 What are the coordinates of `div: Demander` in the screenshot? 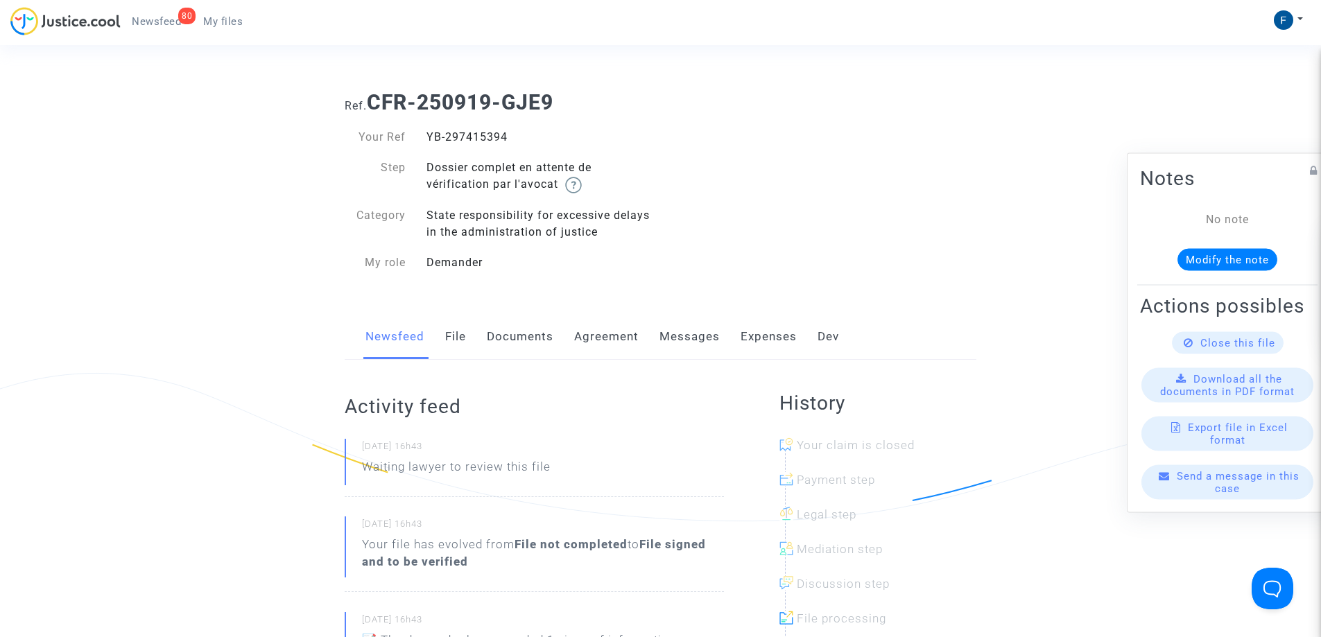 It's located at (538, 263).